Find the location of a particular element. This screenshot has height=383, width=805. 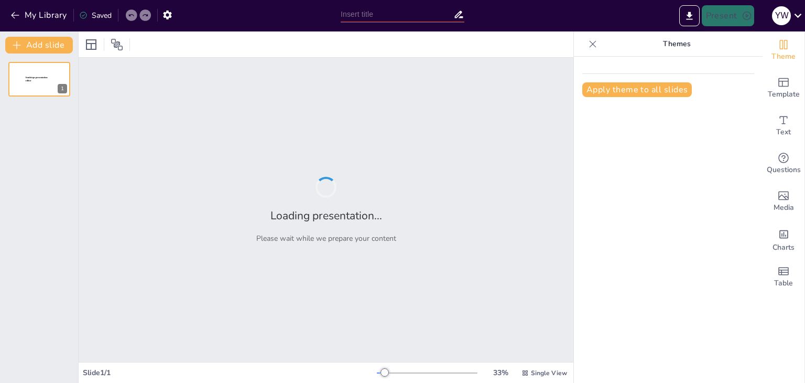

button: Apply theme to all slides is located at coordinates (637, 90).